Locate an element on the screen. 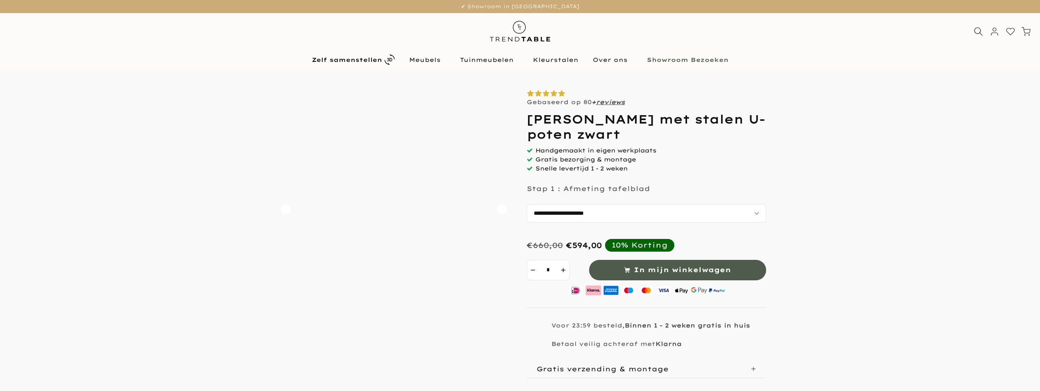  a: Zelf samenstellen is located at coordinates (353, 59).